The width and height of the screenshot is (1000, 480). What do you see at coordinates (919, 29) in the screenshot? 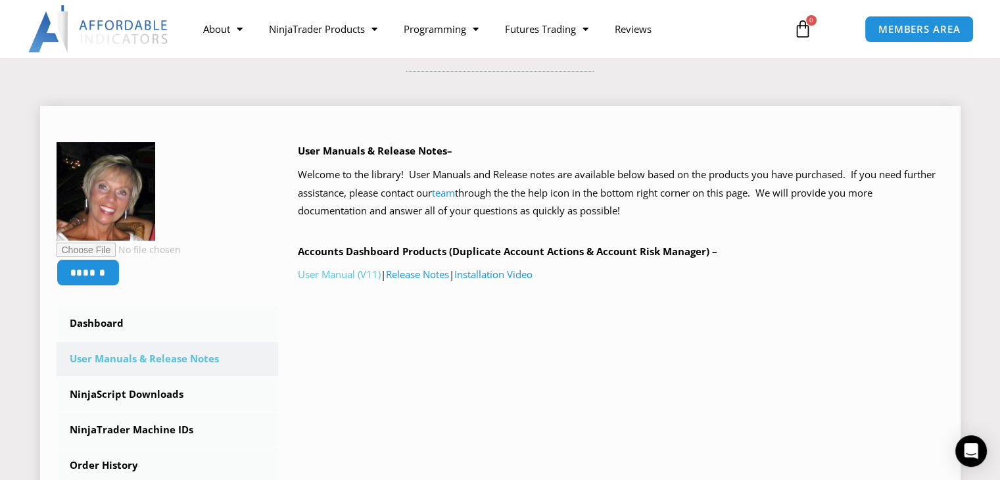
I see `span: MEMBERS AREA` at bounding box center [919, 29].